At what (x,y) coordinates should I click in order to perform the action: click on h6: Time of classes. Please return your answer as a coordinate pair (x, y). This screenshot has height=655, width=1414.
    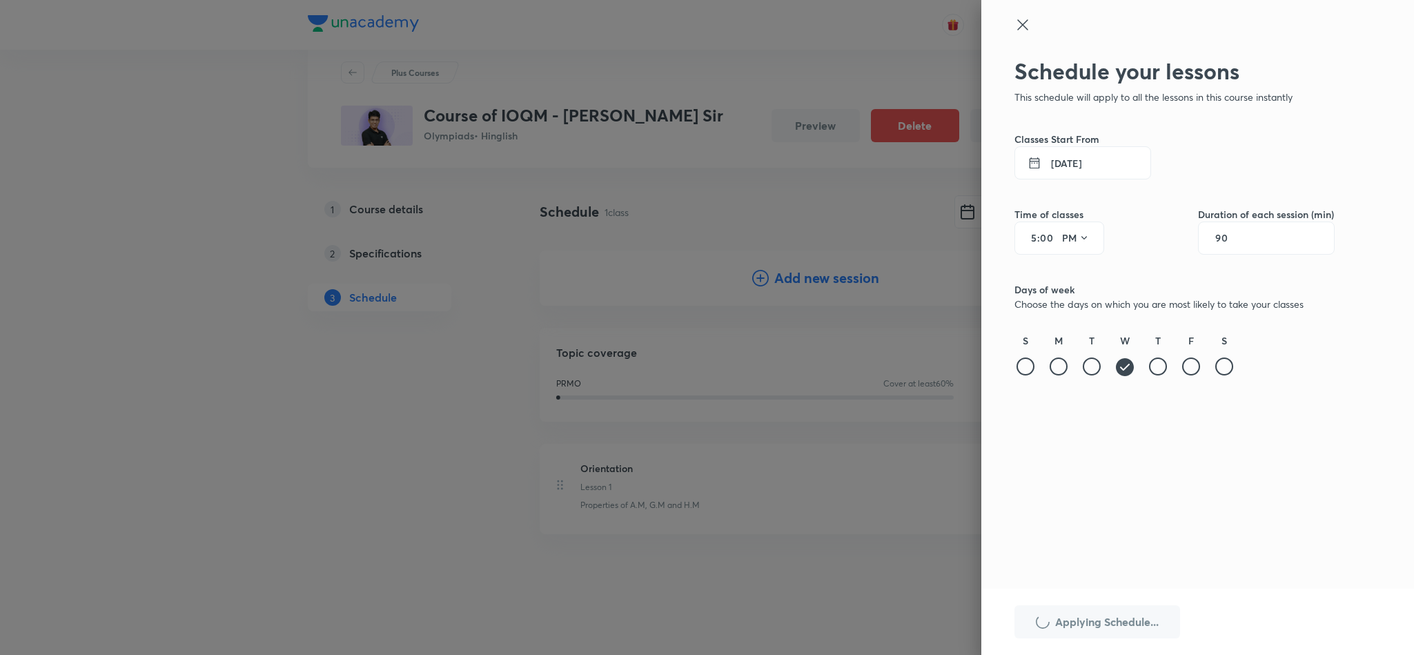
    Looking at the image, I should click on (1060, 214).